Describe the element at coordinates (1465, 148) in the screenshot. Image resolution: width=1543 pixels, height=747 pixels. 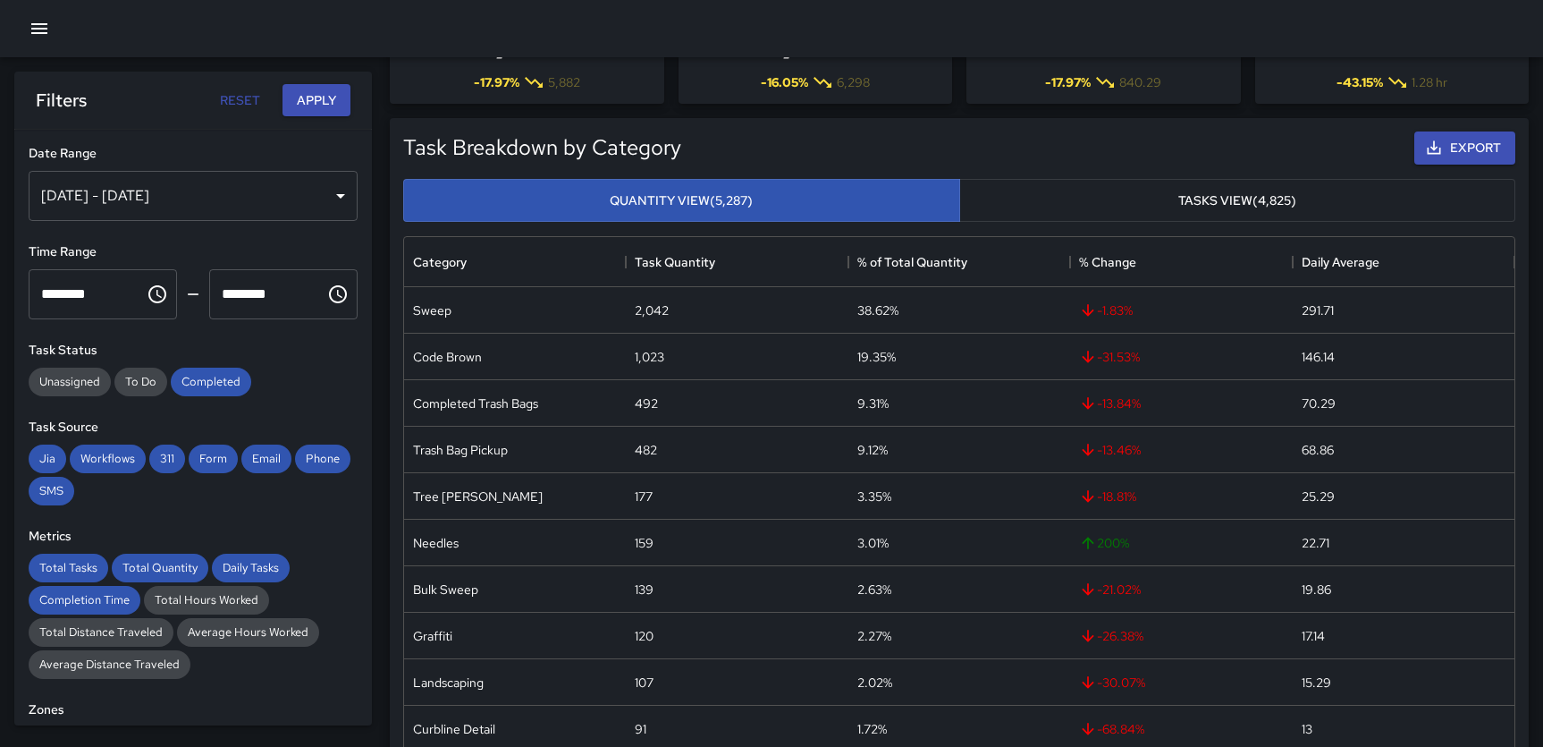
I see `button: Export` at that location.